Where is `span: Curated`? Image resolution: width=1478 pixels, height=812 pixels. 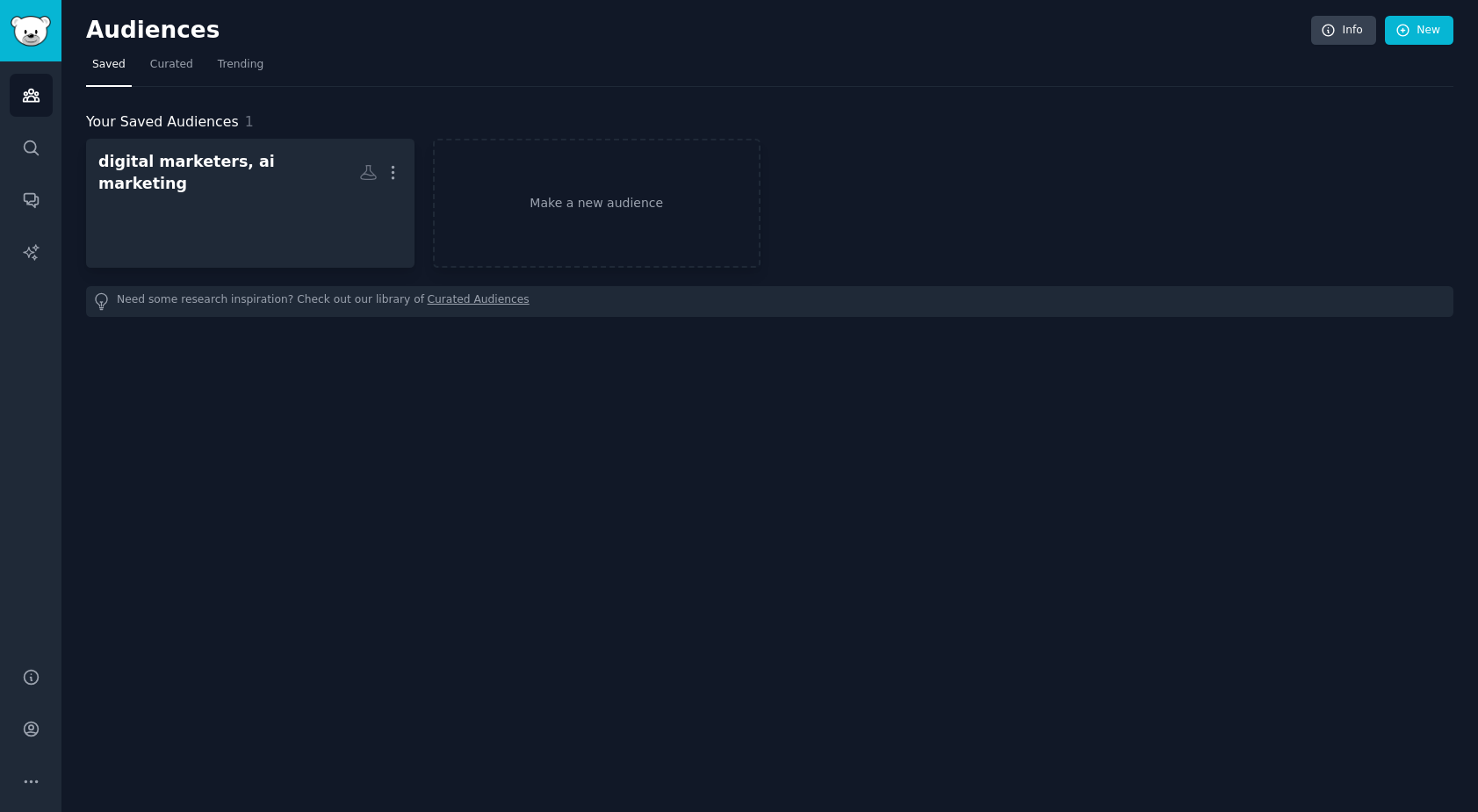 span: Curated is located at coordinates (172, 65).